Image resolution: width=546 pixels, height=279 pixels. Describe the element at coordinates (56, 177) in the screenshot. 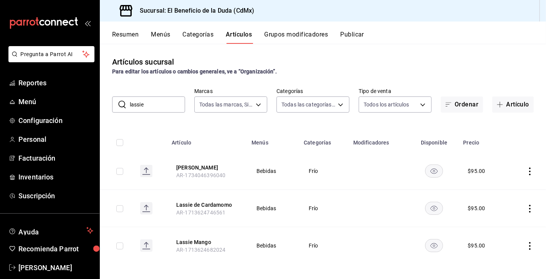

I see `span: Inventarios` at that location.